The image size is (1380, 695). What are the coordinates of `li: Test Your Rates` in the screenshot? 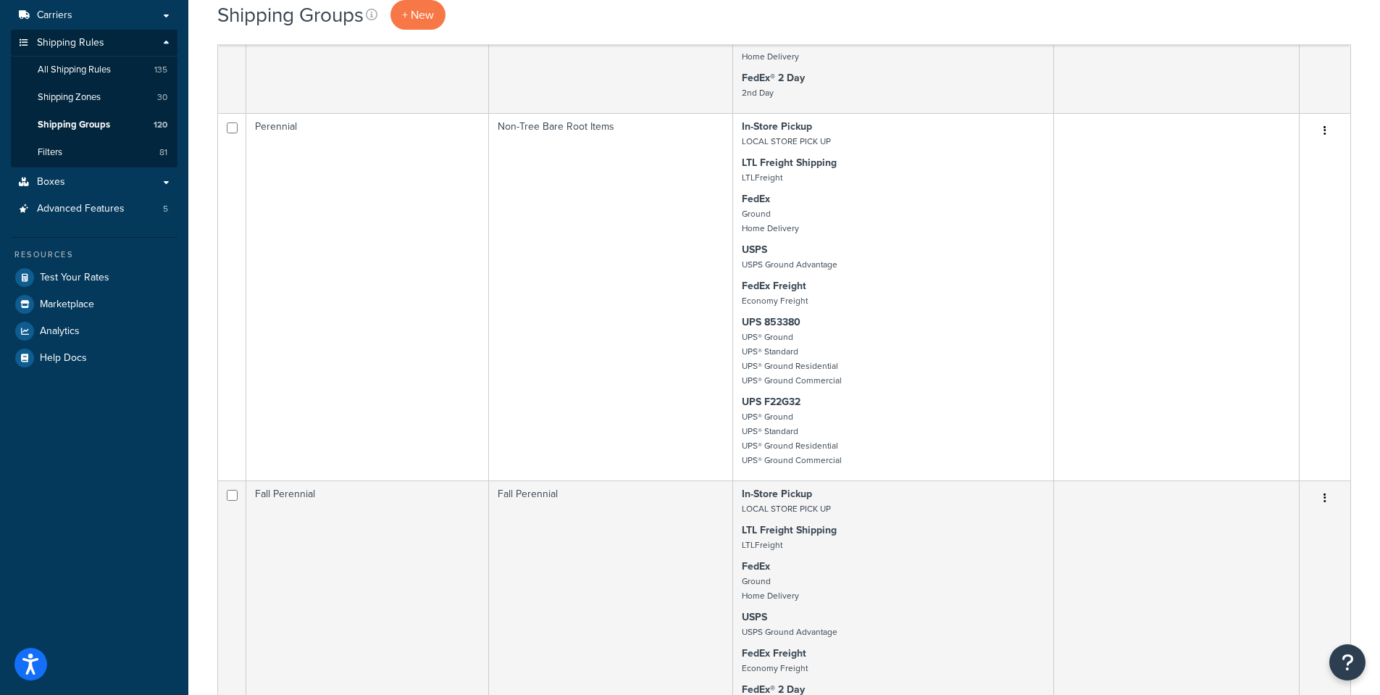 It's located at (94, 277).